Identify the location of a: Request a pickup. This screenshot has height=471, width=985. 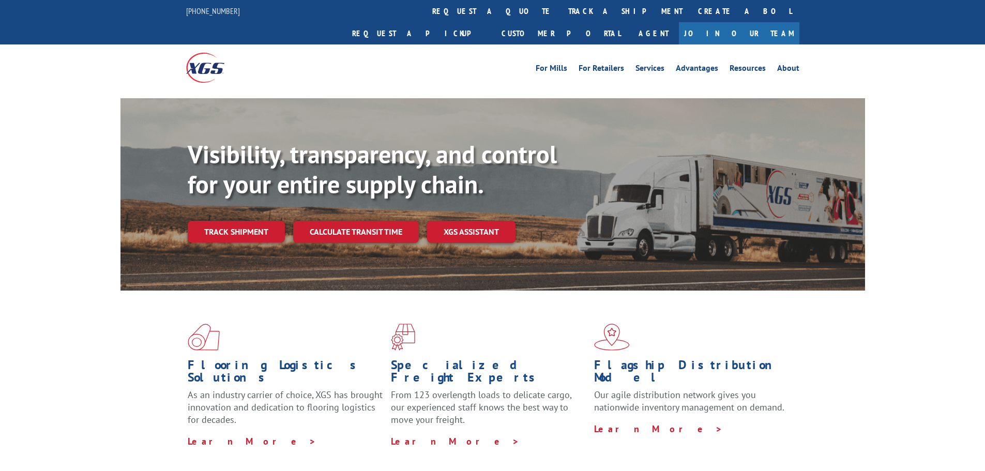
(419, 33).